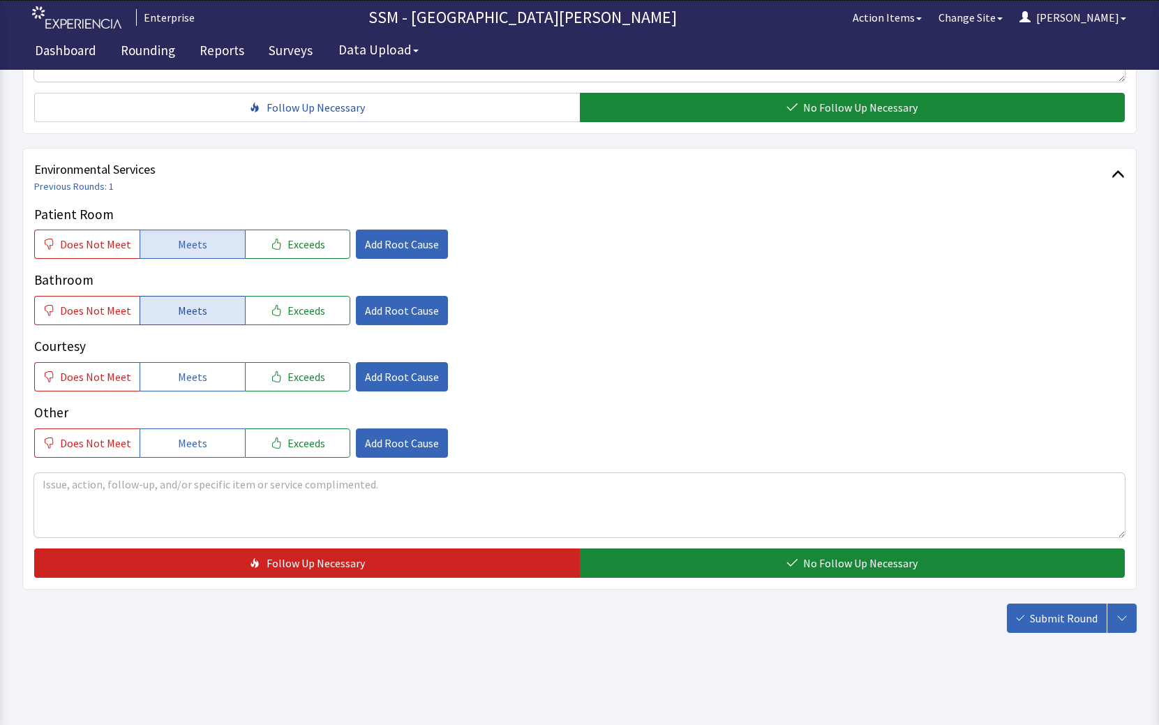 The width and height of the screenshot is (1159, 725). Describe the element at coordinates (1063, 618) in the screenshot. I see `span: Submit Round` at that location.